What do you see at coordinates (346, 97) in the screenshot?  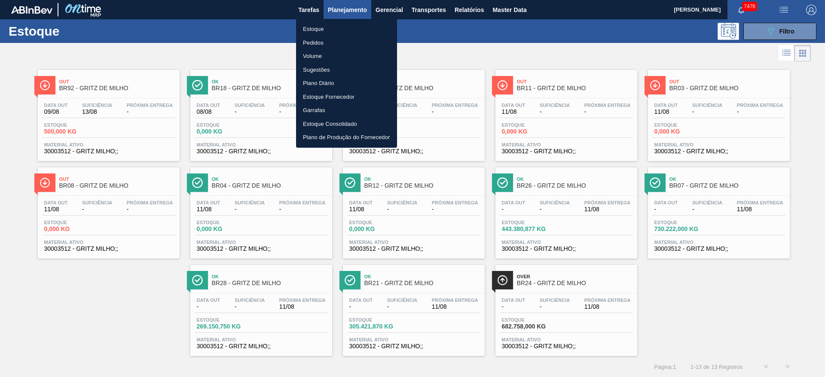 I see `li: Estoque Fornecedor` at bounding box center [346, 97].